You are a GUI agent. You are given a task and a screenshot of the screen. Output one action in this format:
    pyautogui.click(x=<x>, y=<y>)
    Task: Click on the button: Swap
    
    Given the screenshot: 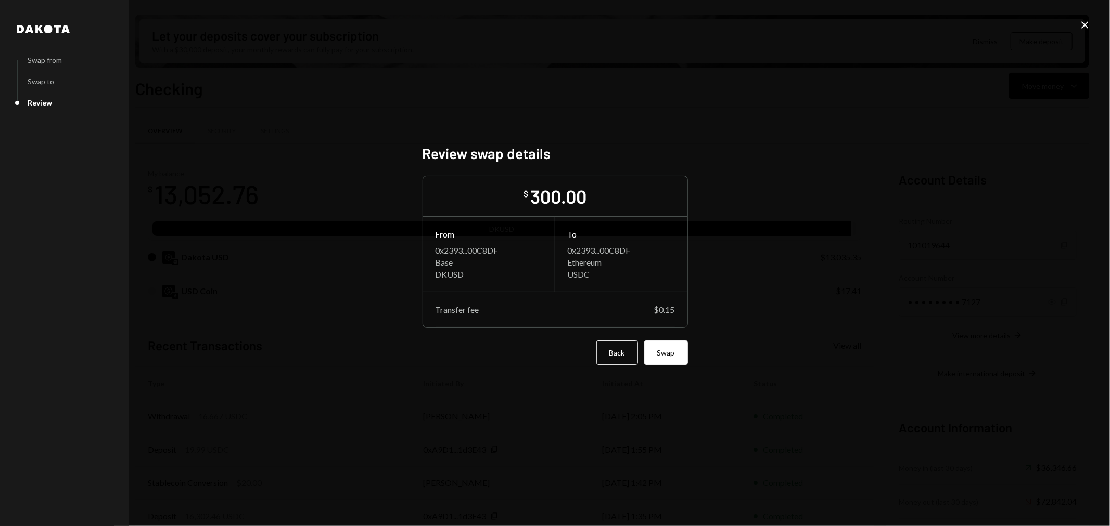 What is the action you would take?
    pyautogui.click(x=666, y=353)
    